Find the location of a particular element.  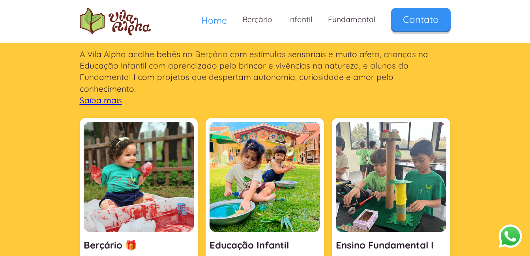

p: A Vila Alpha acolhe bebês no Berçário com estímulos sensoriais e muito afeto, crianças na Educaçã... is located at coordinates (265, 77).